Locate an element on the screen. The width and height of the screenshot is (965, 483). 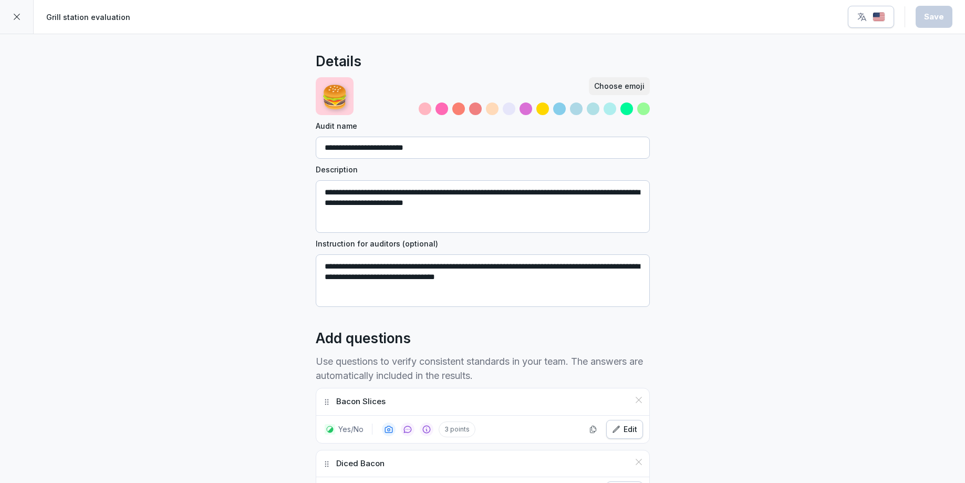
button: Save is located at coordinates (934, 17).